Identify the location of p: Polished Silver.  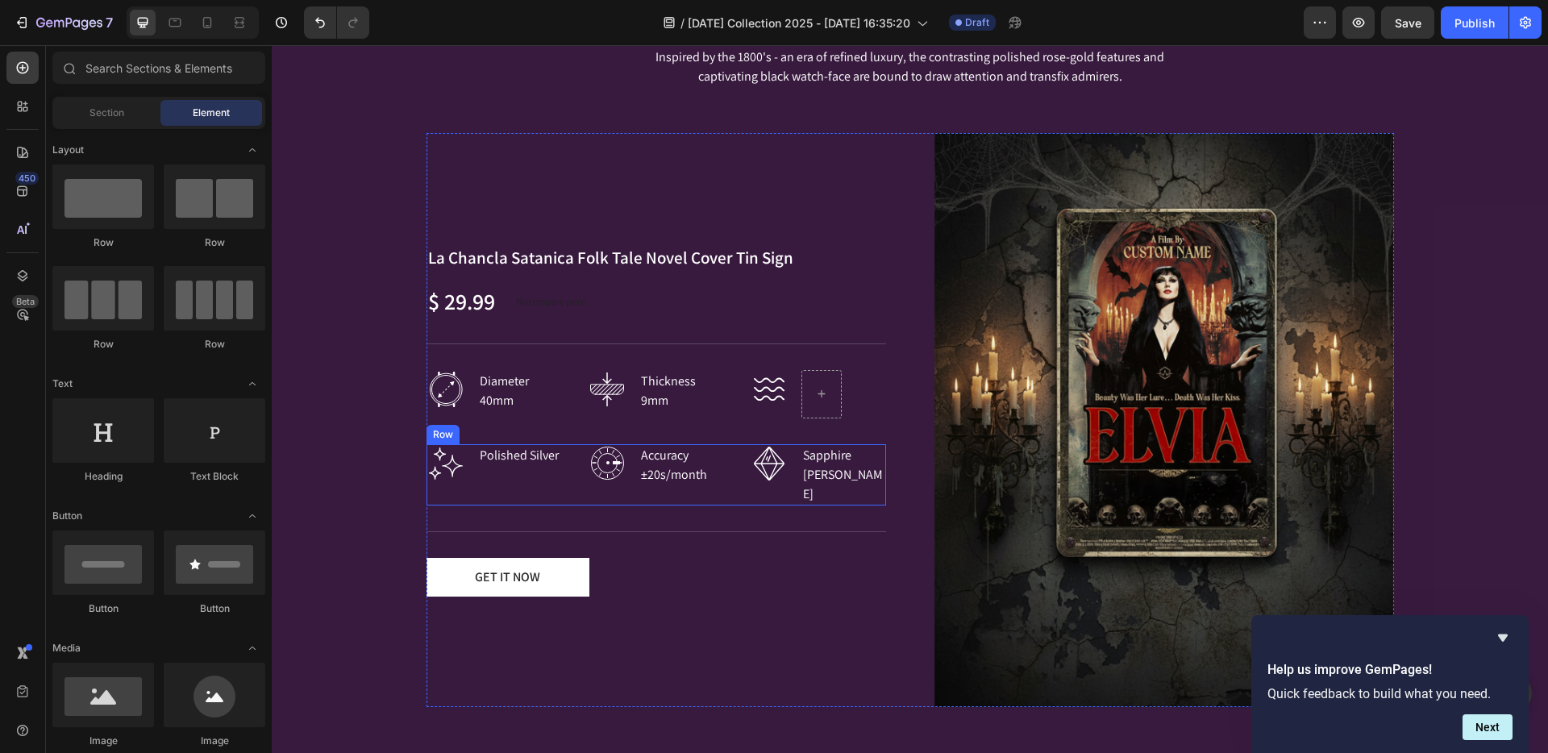
(247, 410).